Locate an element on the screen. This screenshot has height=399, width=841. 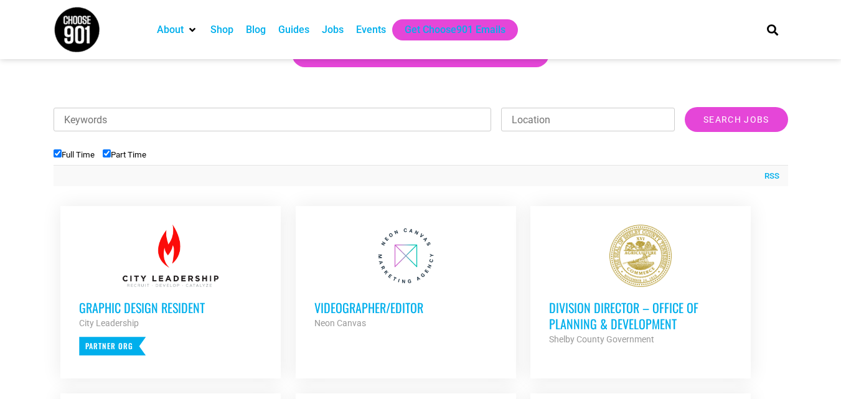
input: Search Jobs is located at coordinates (736, 119).